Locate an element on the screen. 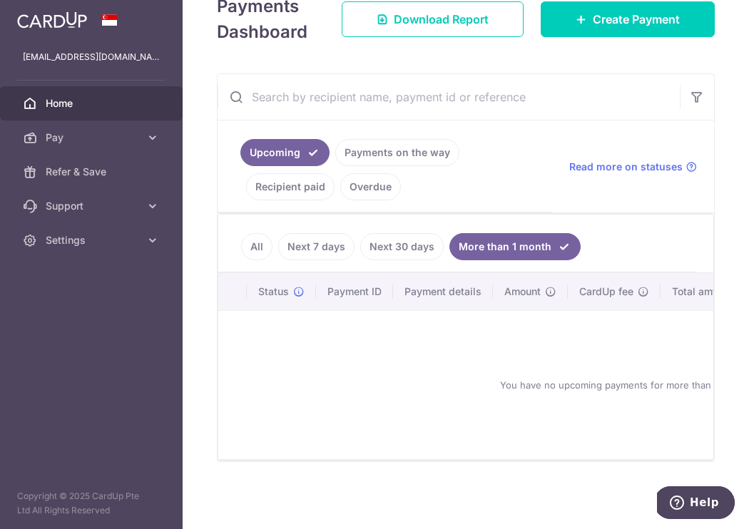 Image resolution: width=749 pixels, height=529 pixels. img: CardUp is located at coordinates (52, 20).